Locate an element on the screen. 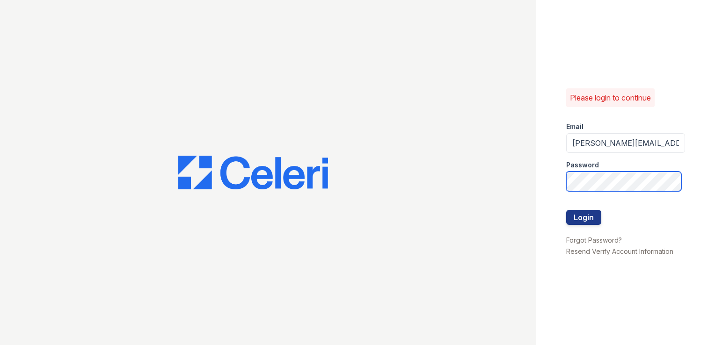  a: Forgot Password? is located at coordinates (593, 240).